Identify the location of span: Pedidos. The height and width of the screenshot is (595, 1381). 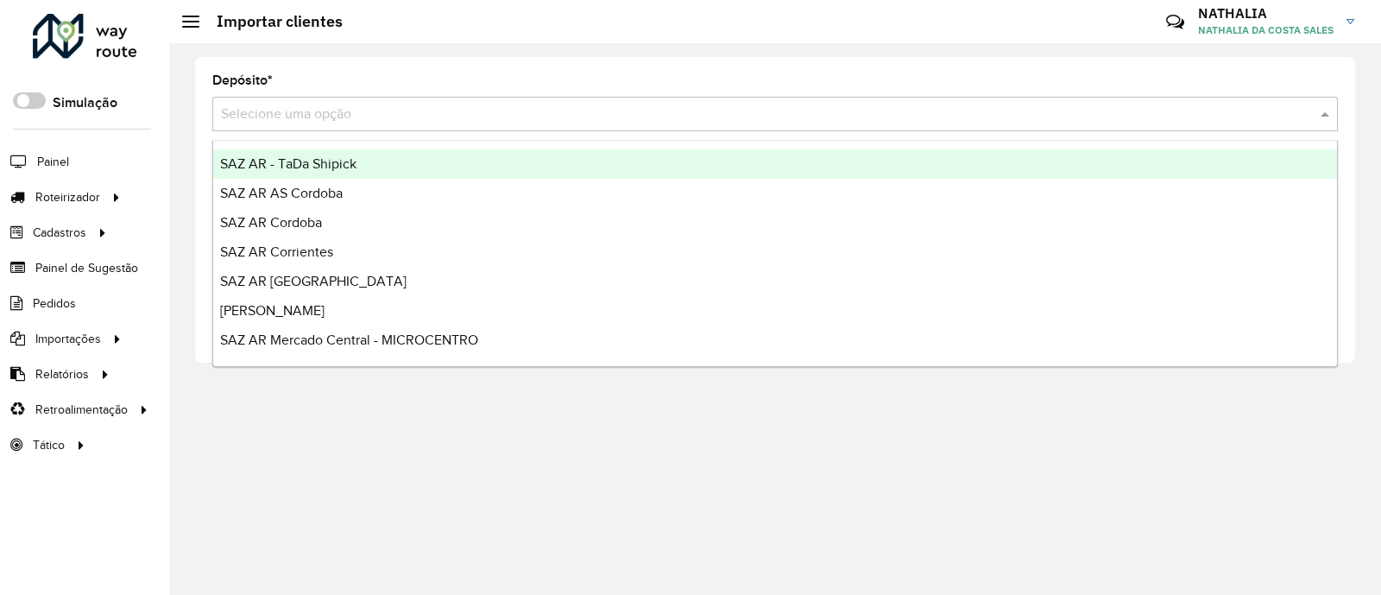
(54, 303).